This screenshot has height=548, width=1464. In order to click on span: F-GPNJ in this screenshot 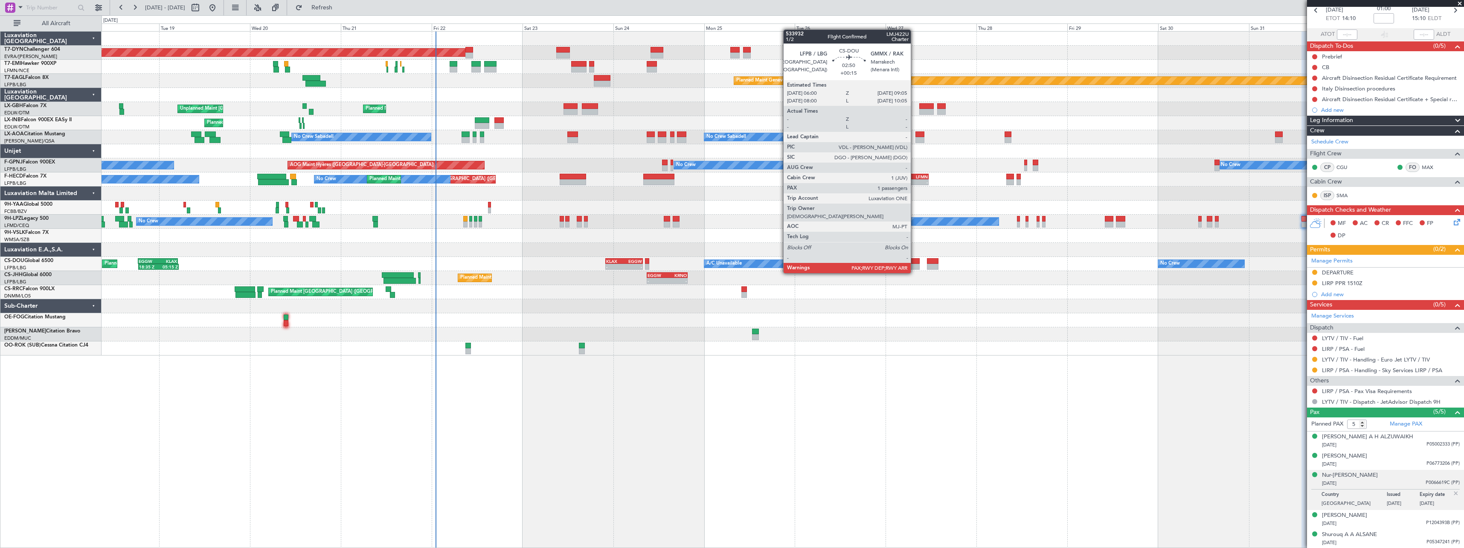, I will do `click(13, 162)`.